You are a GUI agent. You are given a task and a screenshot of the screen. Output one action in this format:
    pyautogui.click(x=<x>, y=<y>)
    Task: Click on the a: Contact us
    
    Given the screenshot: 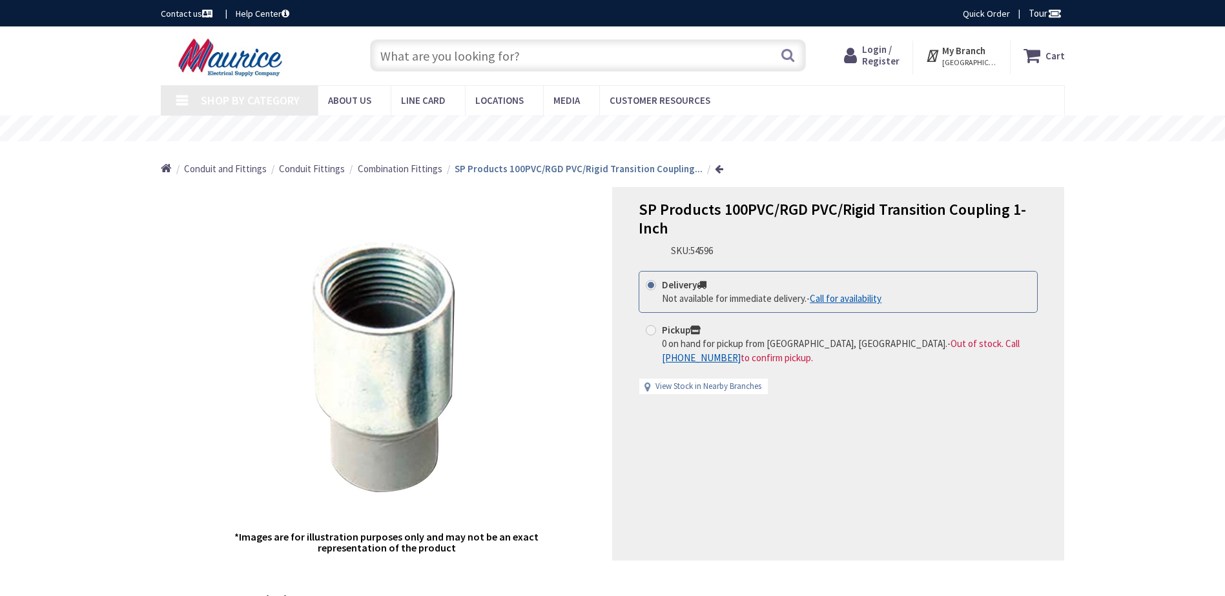 What is the action you would take?
    pyautogui.click(x=188, y=14)
    